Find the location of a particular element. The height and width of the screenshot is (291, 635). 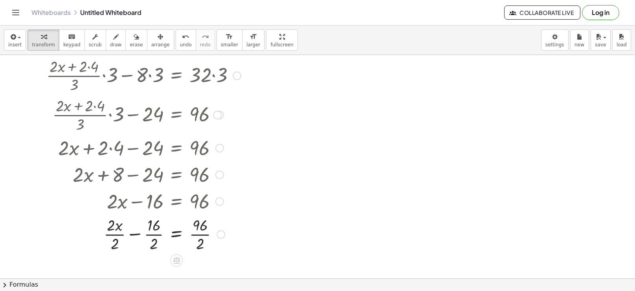

button: format_sizelarger is located at coordinates (253, 40).